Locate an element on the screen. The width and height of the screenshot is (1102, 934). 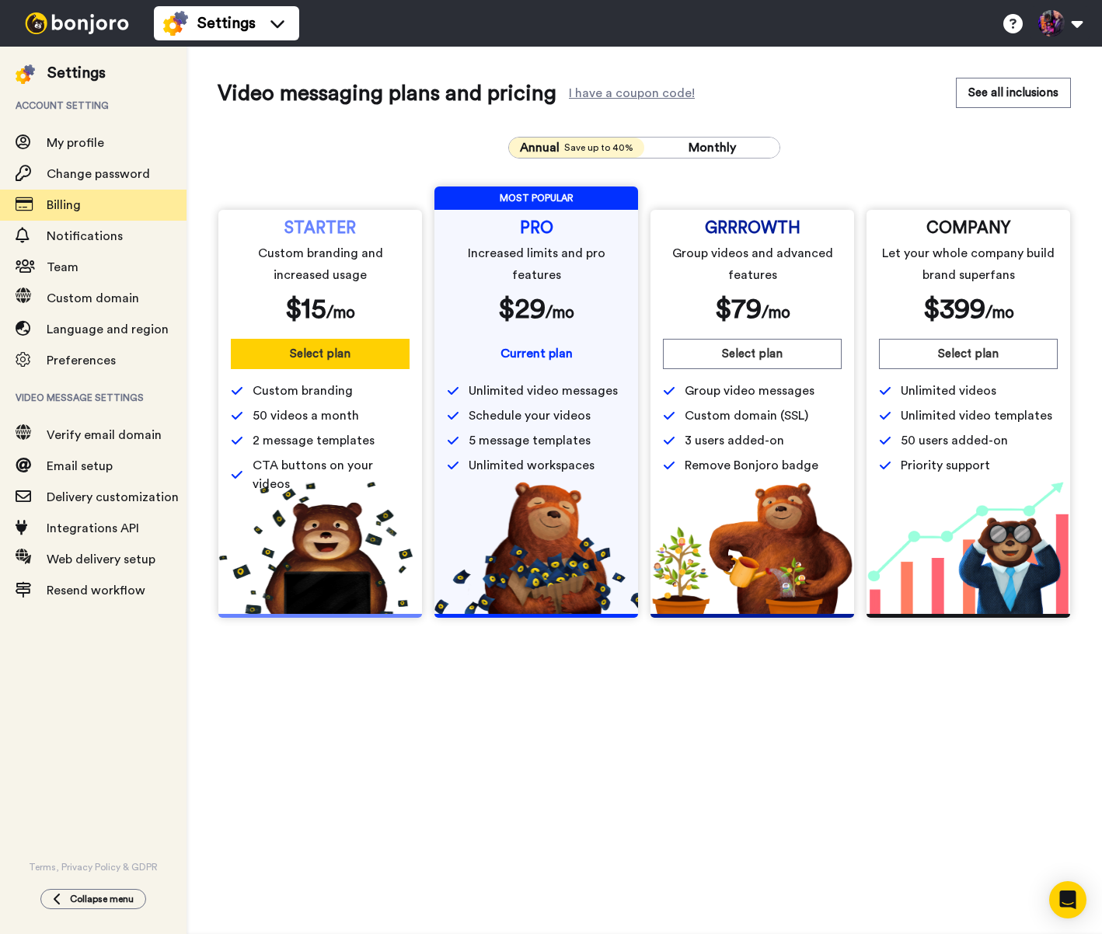
span: CTA buttons on your videos is located at coordinates (331, 475).